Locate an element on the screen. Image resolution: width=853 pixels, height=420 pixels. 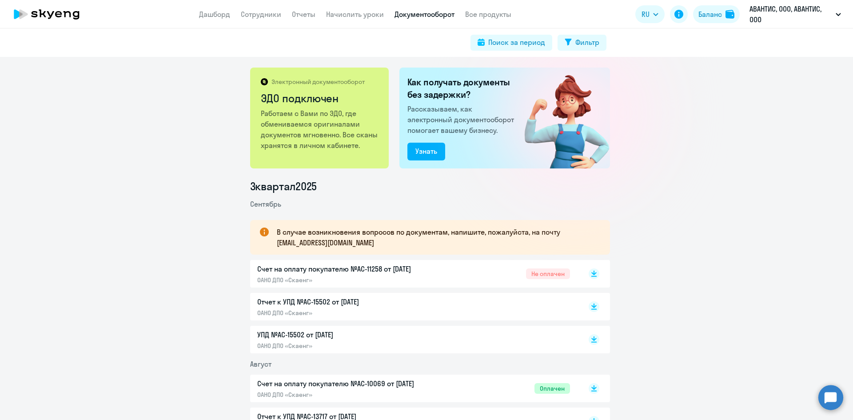
div: Узнать is located at coordinates (426, 151).